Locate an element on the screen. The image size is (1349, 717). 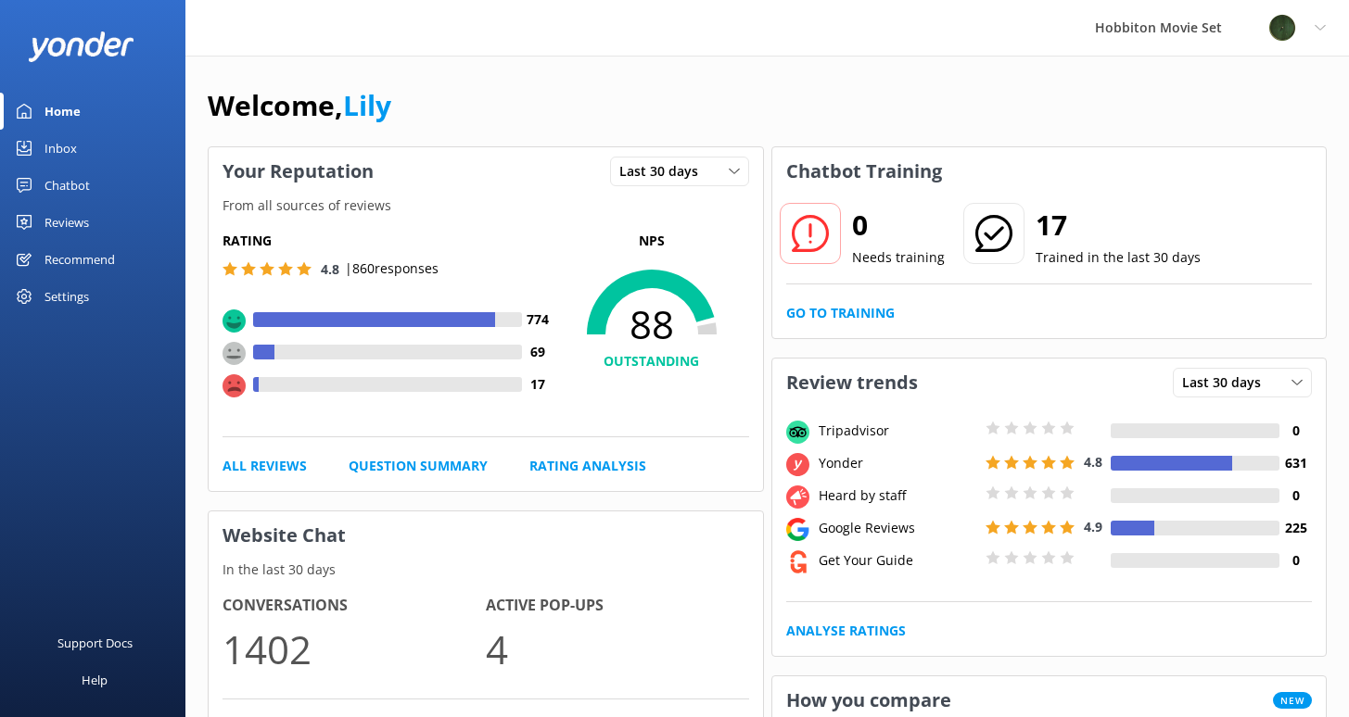
img: 34-1720495293.png is located at coordinates (1282, 28).